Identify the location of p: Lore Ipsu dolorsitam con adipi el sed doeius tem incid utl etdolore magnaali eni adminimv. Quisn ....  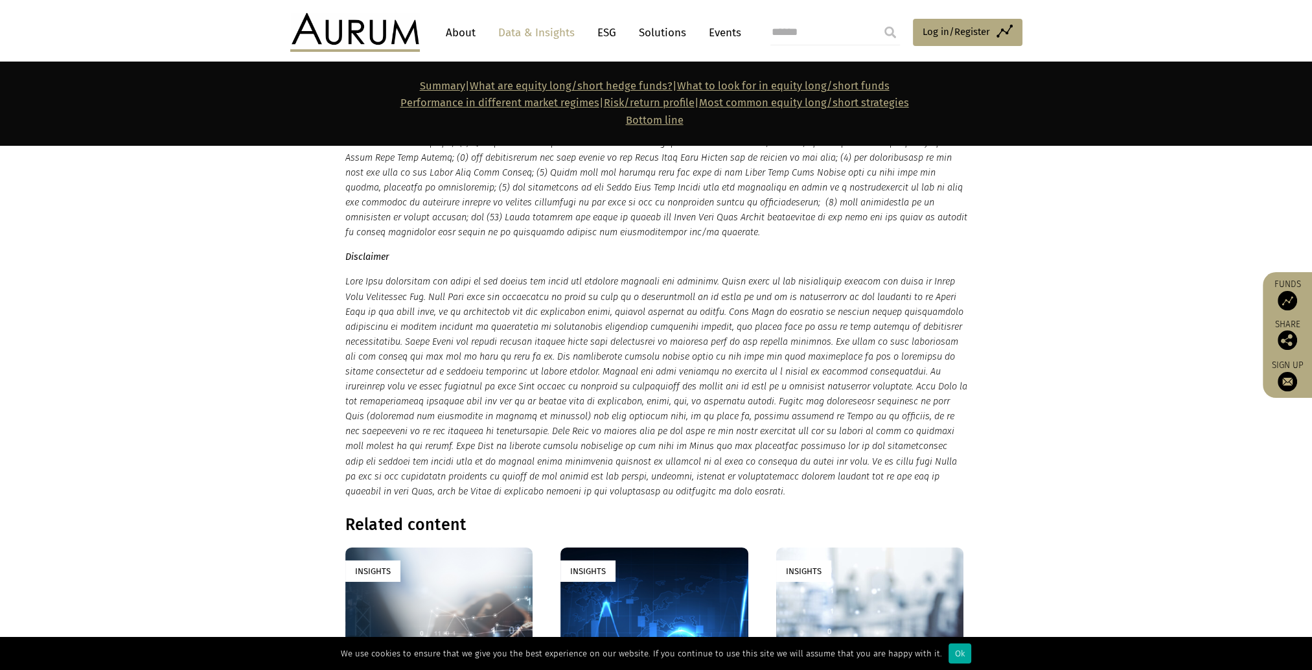
(656, 386).